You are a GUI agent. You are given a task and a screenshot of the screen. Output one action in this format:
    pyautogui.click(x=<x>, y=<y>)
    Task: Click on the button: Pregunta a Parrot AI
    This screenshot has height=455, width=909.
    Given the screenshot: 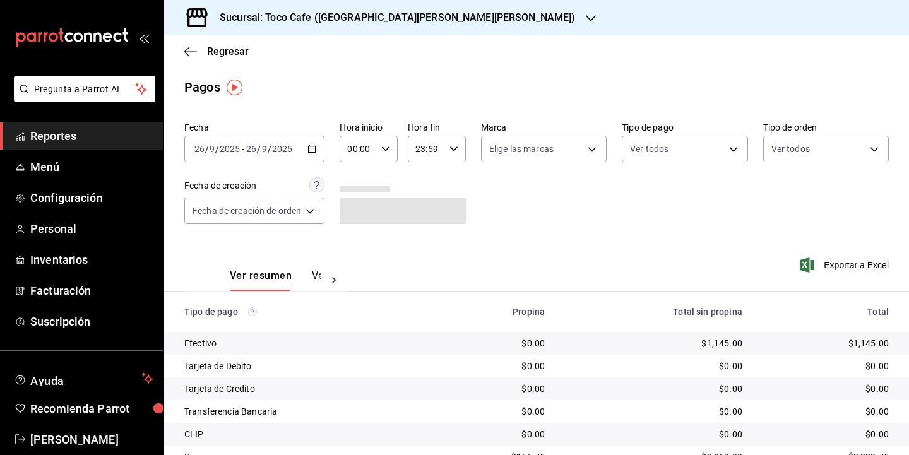 What is the action you would take?
    pyautogui.click(x=85, y=89)
    